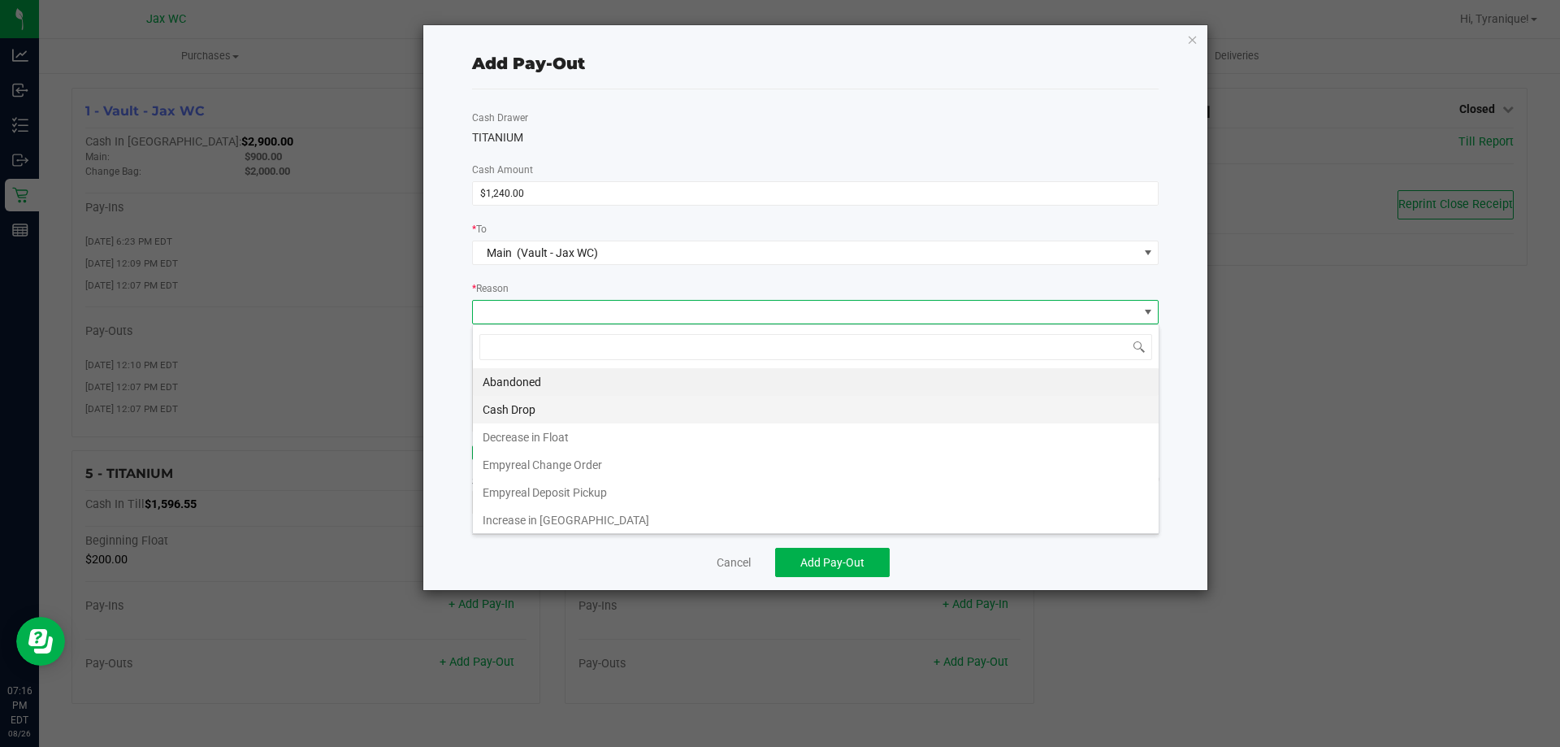 The height and width of the screenshot is (747, 1560). Describe the element at coordinates (499, 253) in the screenshot. I see `span: Main` at that location.